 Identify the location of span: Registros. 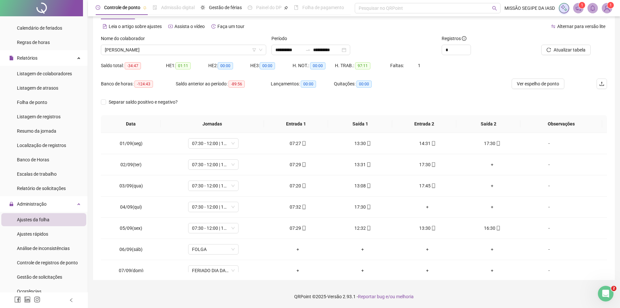
(454, 38).